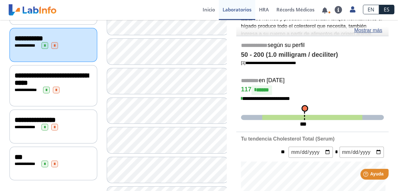 This screenshot has width=398, height=191. Describe the element at coordinates (312, 55) in the screenshot. I see `h4: 50 - 200 (1.0 milligram / deciliter)` at that location.